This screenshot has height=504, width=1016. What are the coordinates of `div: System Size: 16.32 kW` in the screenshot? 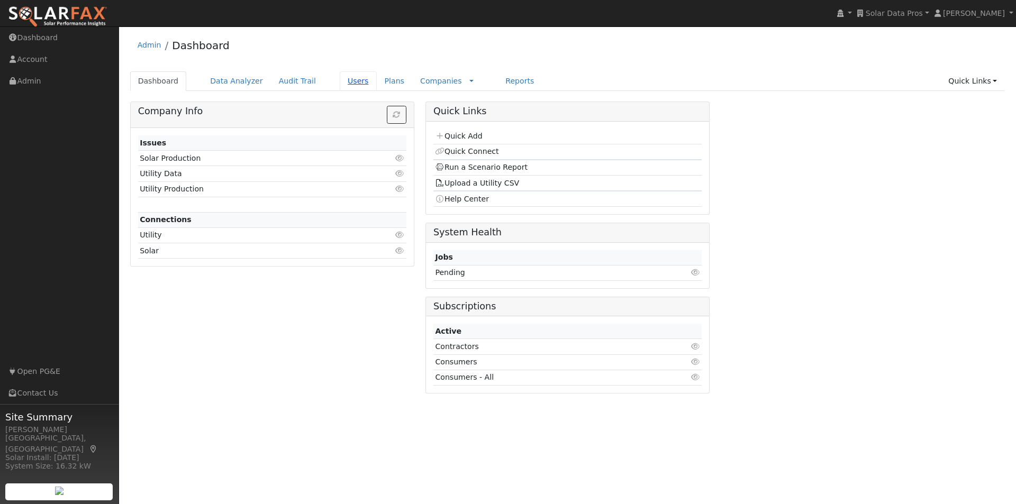 It's located at (59, 466).